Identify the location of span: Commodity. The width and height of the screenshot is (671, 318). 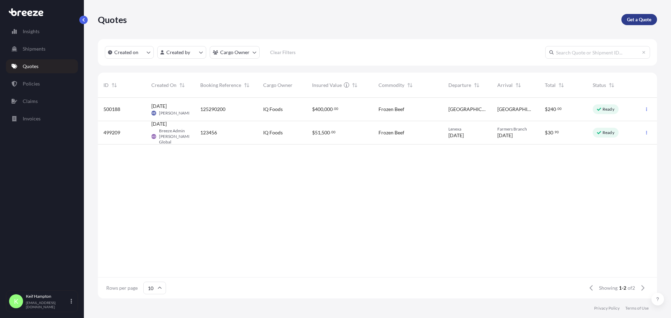
(391, 85).